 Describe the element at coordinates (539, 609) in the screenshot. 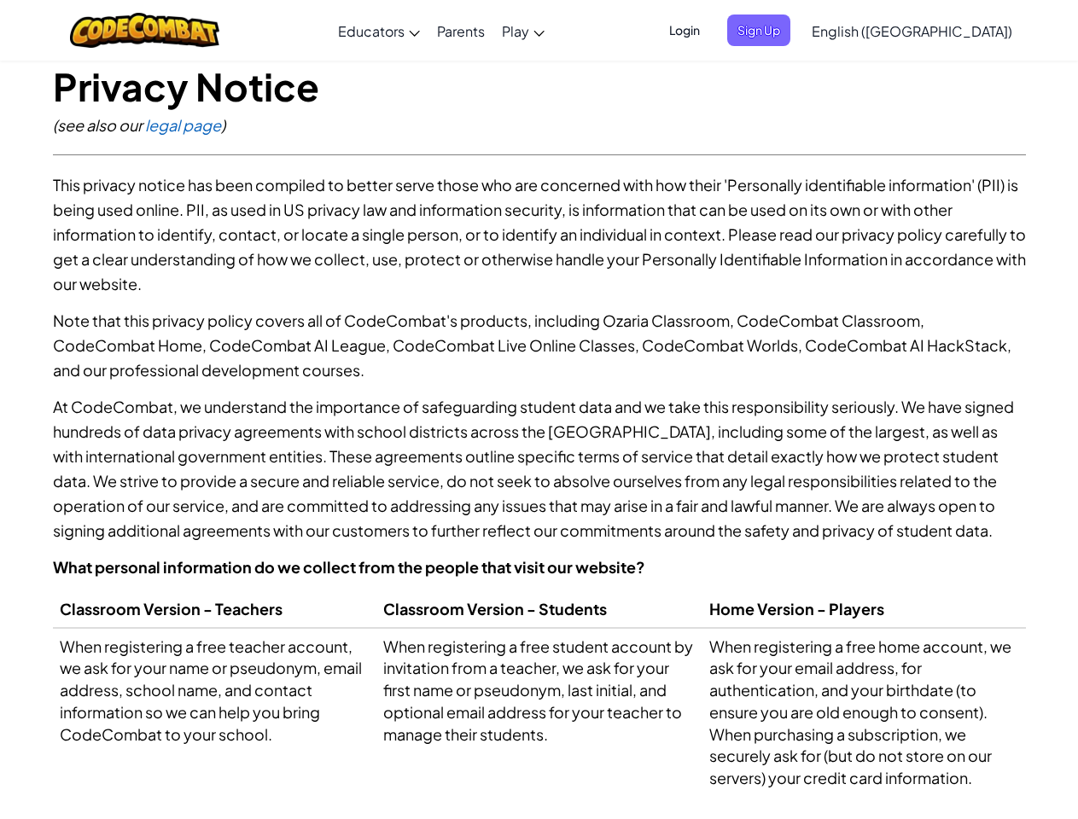

I see `th: Classroom Version - Students` at that location.